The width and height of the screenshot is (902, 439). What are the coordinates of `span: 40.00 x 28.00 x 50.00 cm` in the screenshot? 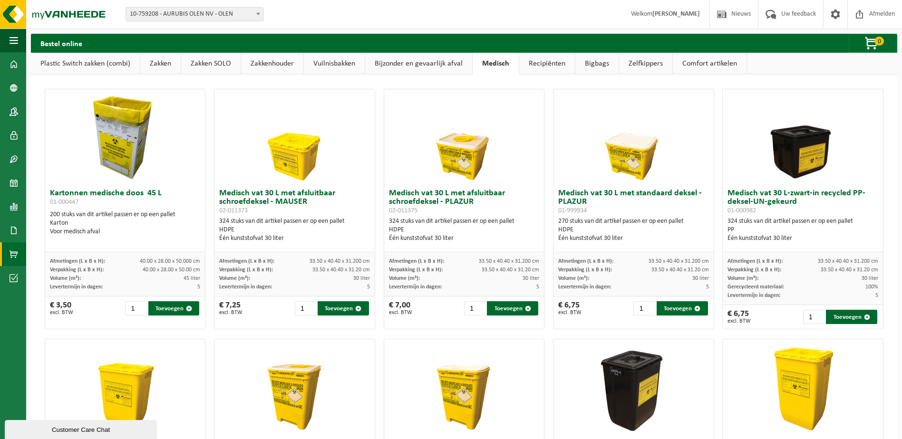 It's located at (171, 270).